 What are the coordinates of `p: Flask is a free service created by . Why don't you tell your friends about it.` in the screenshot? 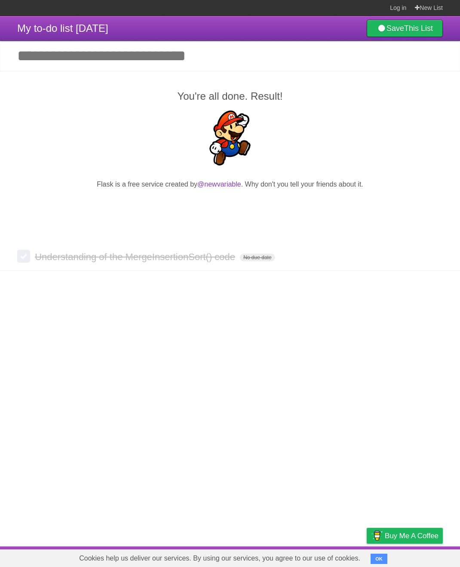 It's located at (230, 184).